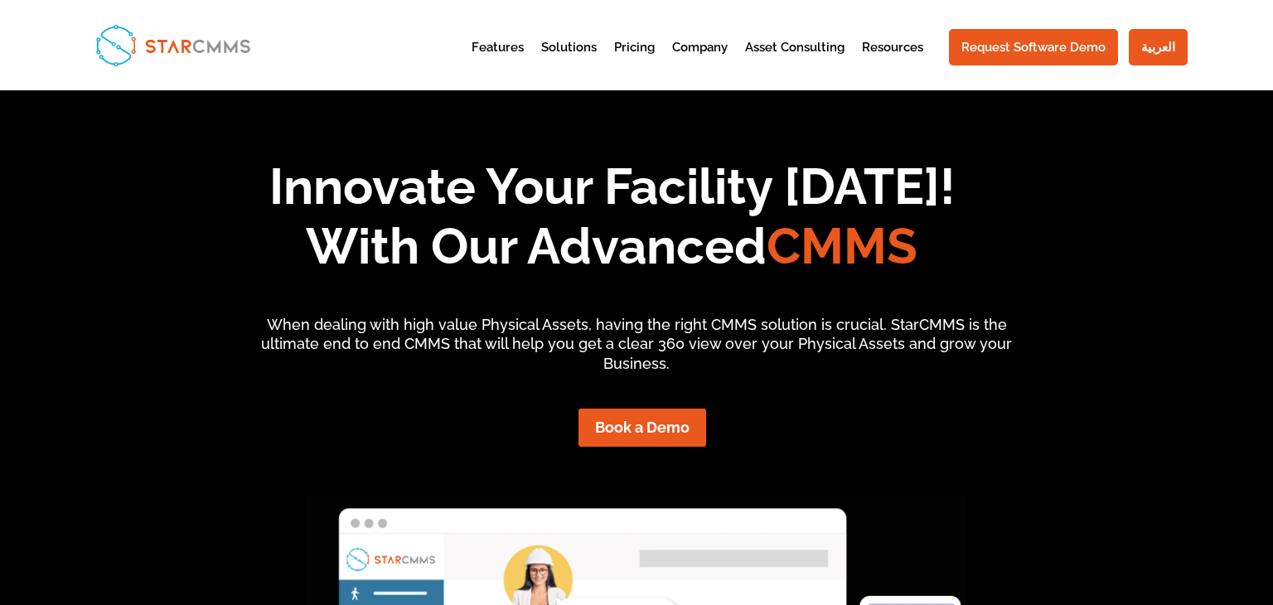  Describe the element at coordinates (699, 61) in the screenshot. I see `a: Company` at that location.